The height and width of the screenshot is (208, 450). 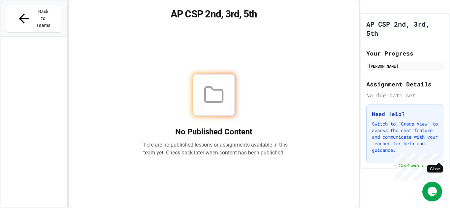 What do you see at coordinates (34, 18) in the screenshot?
I see `button: Back to Teams` at bounding box center [34, 18].